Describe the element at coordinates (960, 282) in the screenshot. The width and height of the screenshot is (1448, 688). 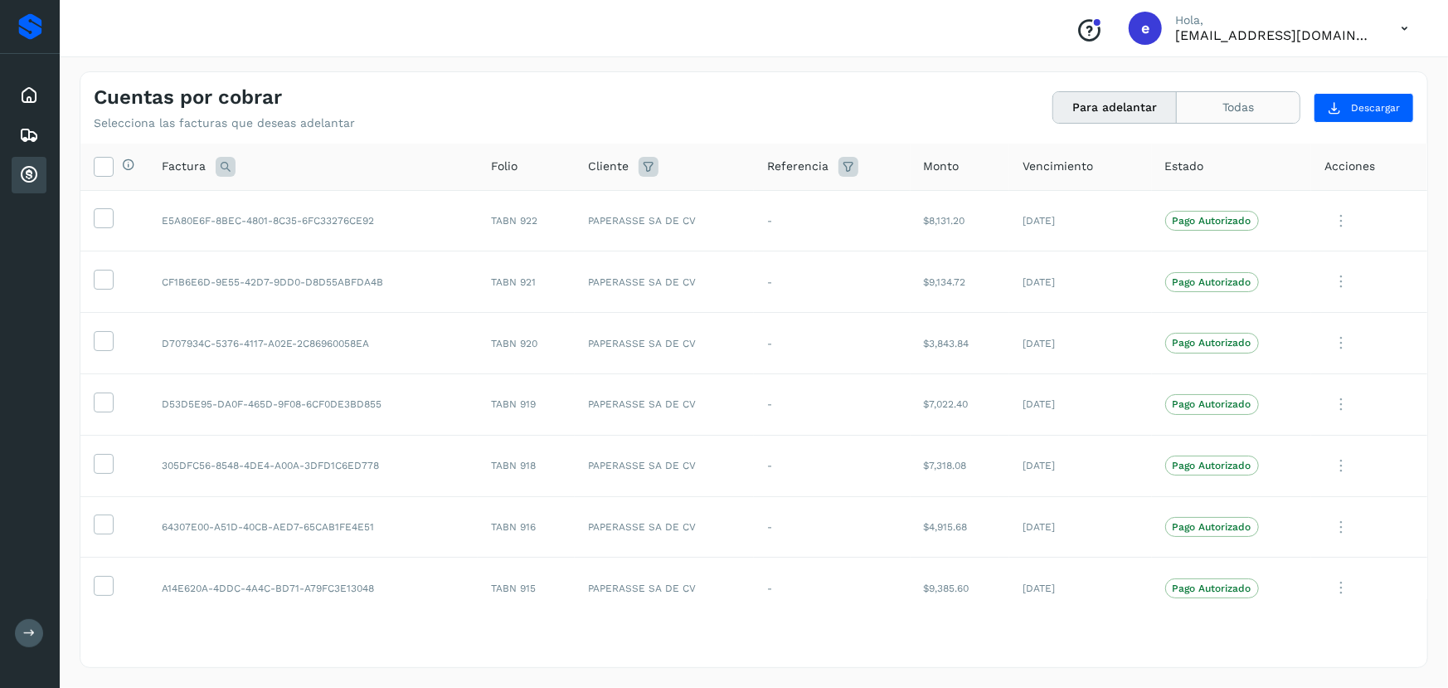
I see `td: $9,134.72` at that location.